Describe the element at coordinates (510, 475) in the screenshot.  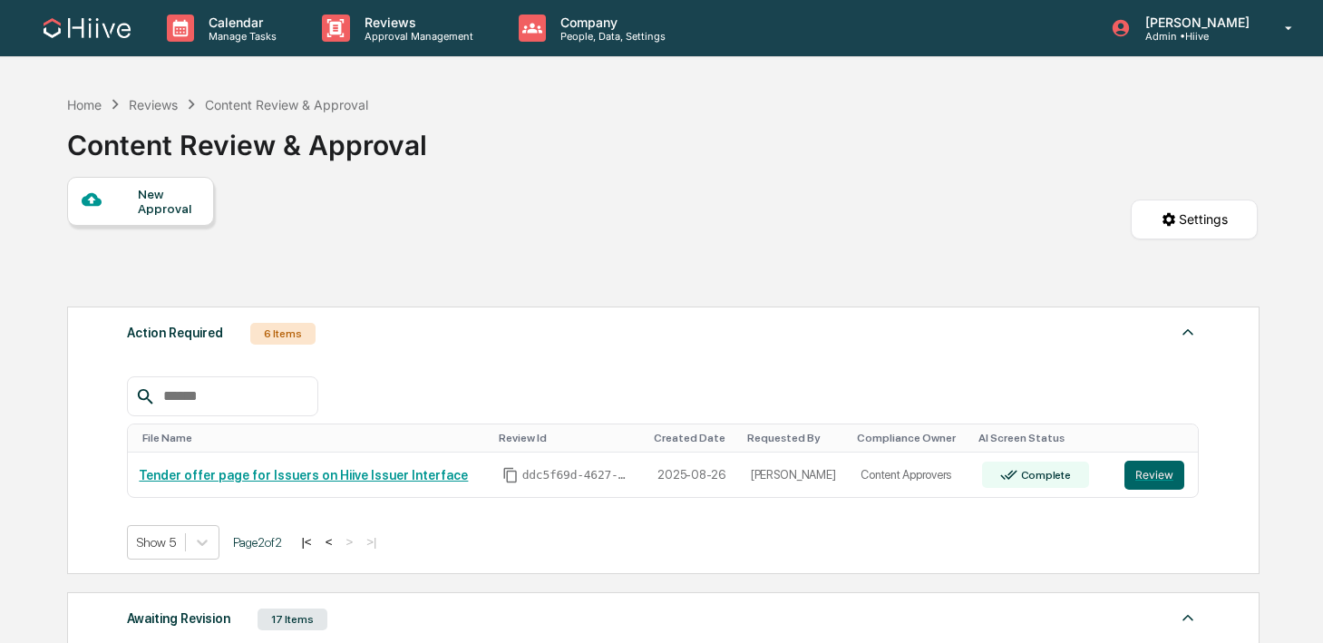
I see `span: Copy Id` at that location.